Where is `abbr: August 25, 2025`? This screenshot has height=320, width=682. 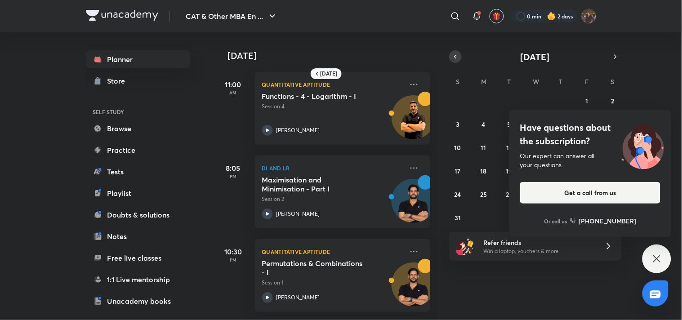
abbr: August 25, 2025 is located at coordinates (483, 194).